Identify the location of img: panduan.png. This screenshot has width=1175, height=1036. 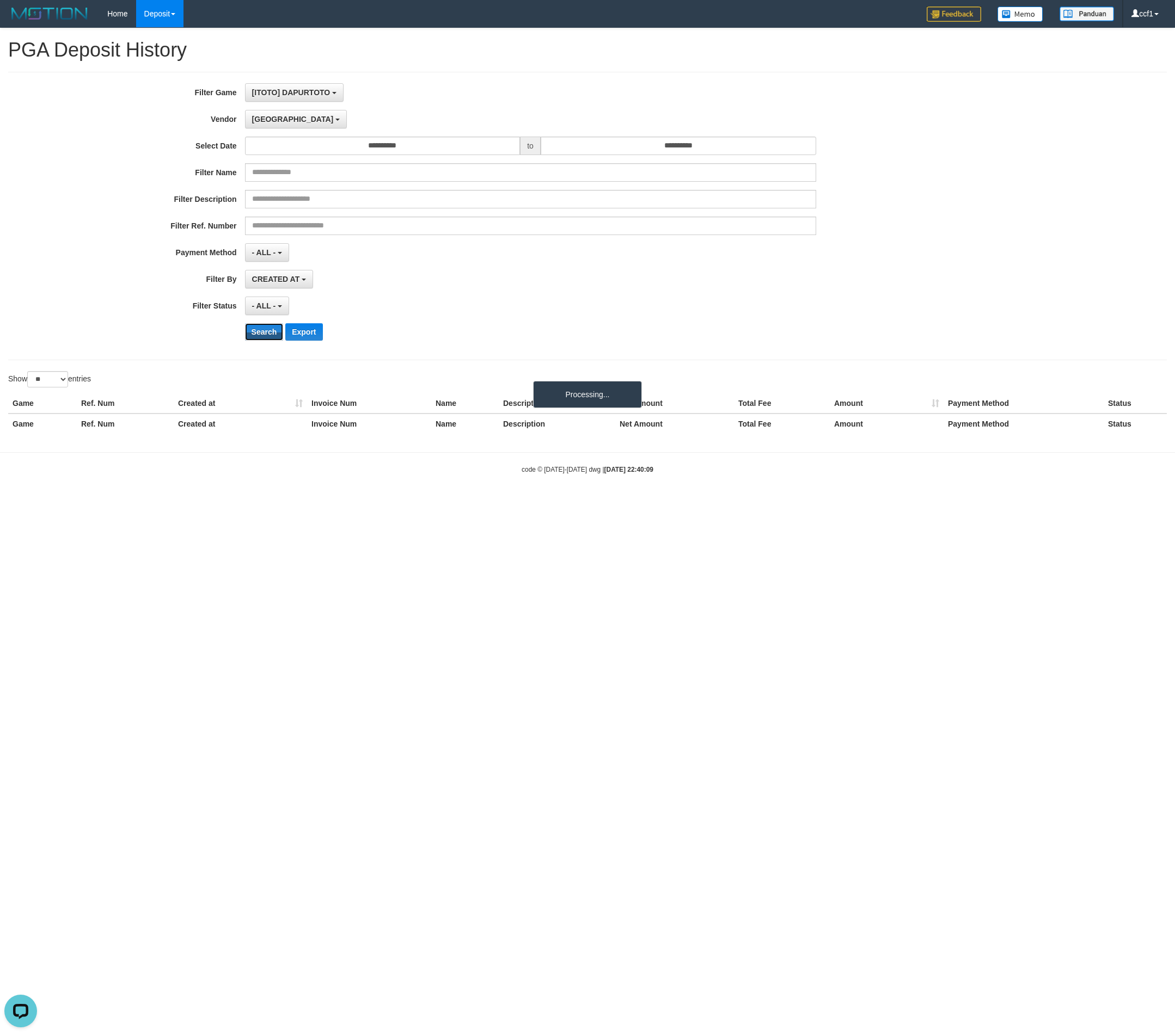
(1087, 14).